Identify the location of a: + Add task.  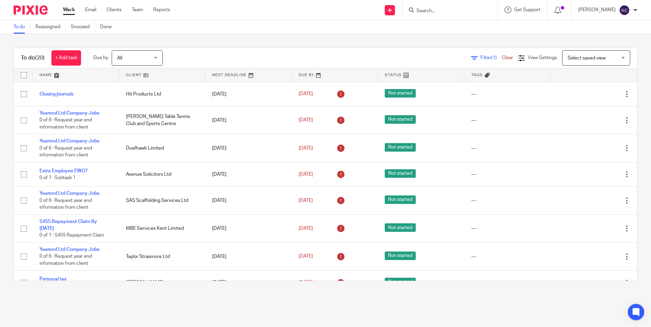
(66, 58).